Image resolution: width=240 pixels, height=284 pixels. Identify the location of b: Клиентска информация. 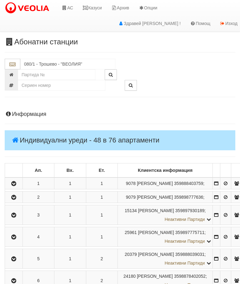
(165, 170).